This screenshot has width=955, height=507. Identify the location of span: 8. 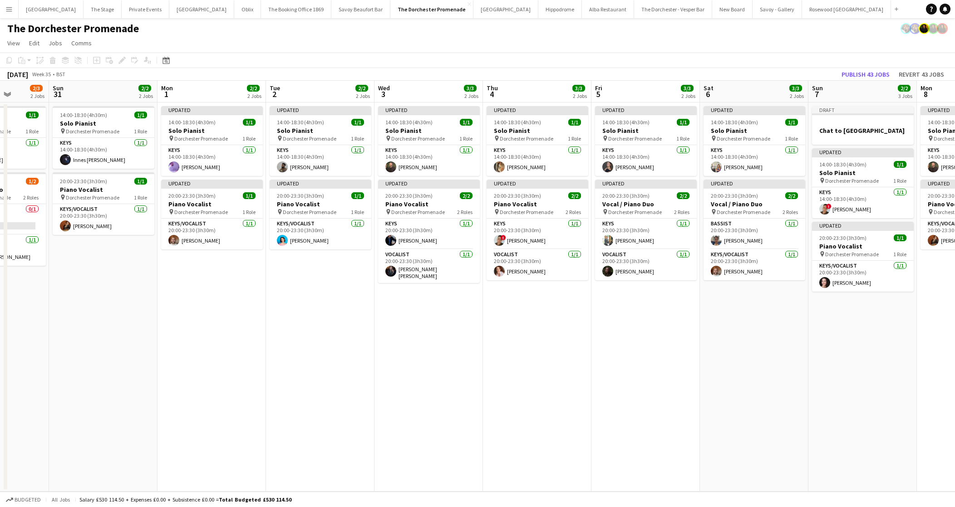
(926, 94).